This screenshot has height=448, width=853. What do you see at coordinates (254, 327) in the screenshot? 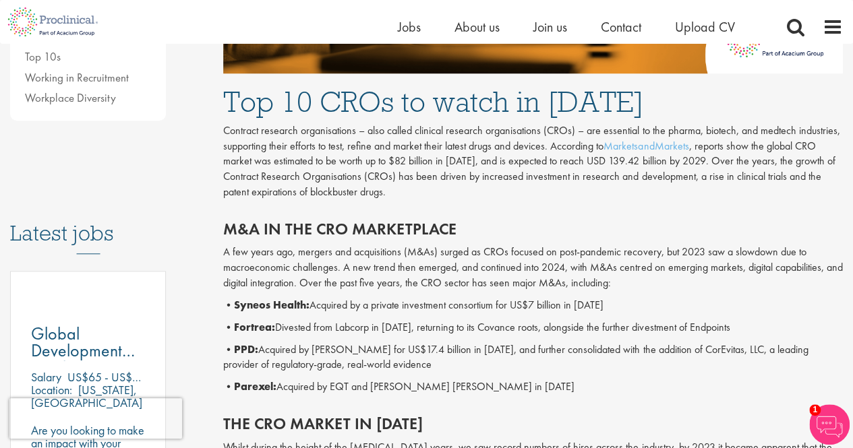
I see `b: Fortrea:` at bounding box center [254, 327].